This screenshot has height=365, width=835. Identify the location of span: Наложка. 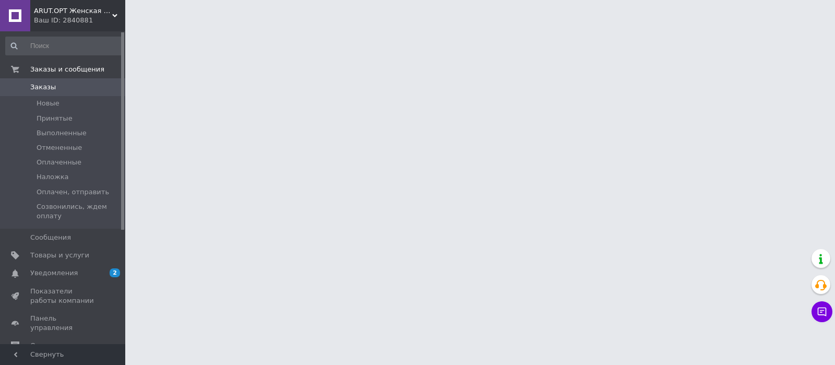
(53, 177).